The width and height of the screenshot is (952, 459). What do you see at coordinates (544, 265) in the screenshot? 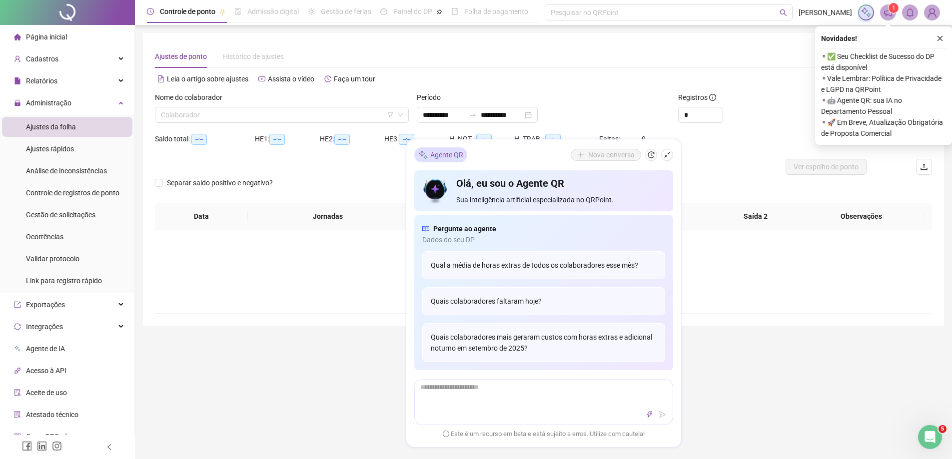
I see `div: Qual a média de horas extras de todos os colaboradores esse mês?` at bounding box center [544, 265].